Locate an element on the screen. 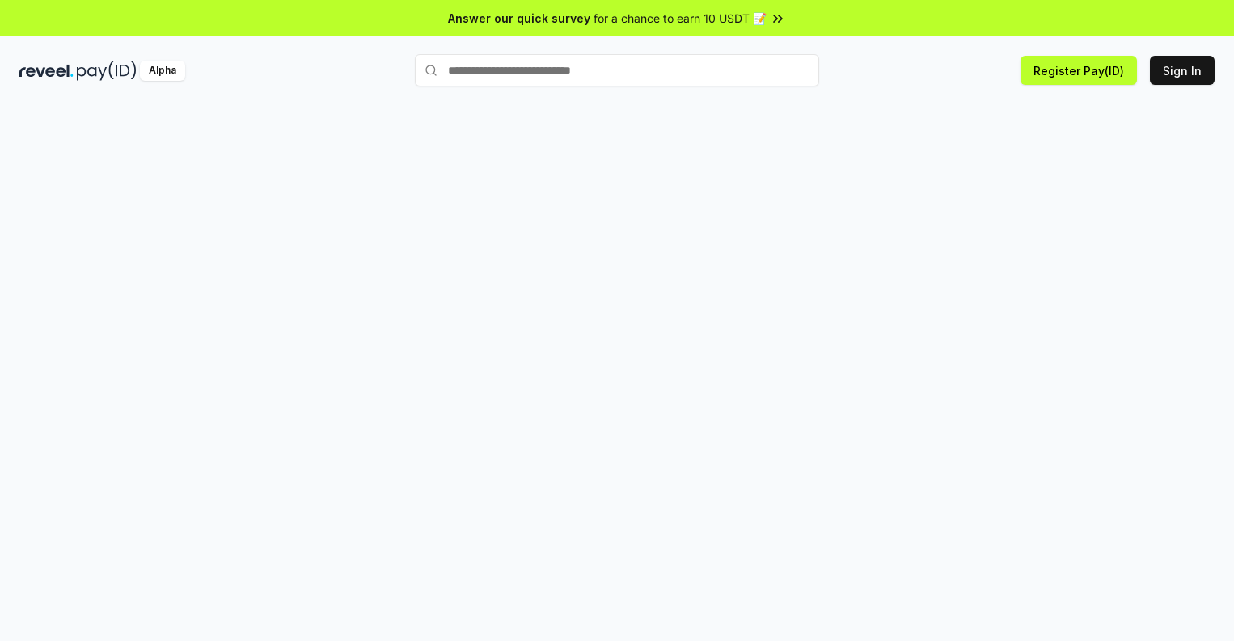 The image size is (1234, 641). img: reveel_dark is located at coordinates (46, 70).